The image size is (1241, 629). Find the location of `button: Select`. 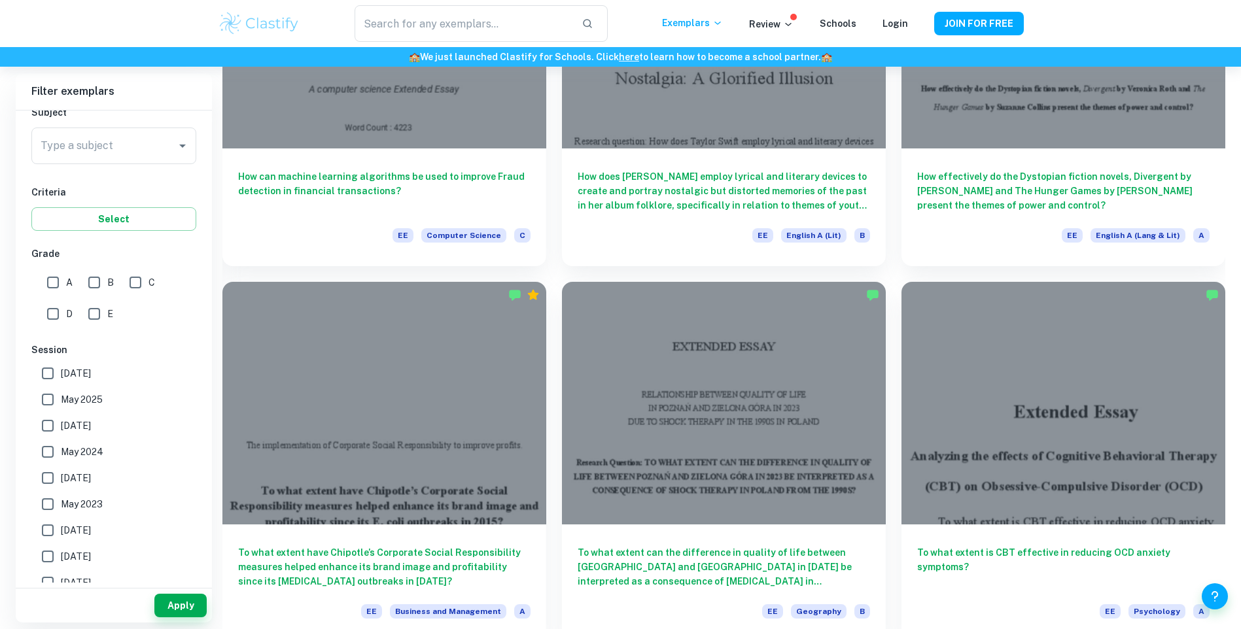

button: Select is located at coordinates (114, 219).